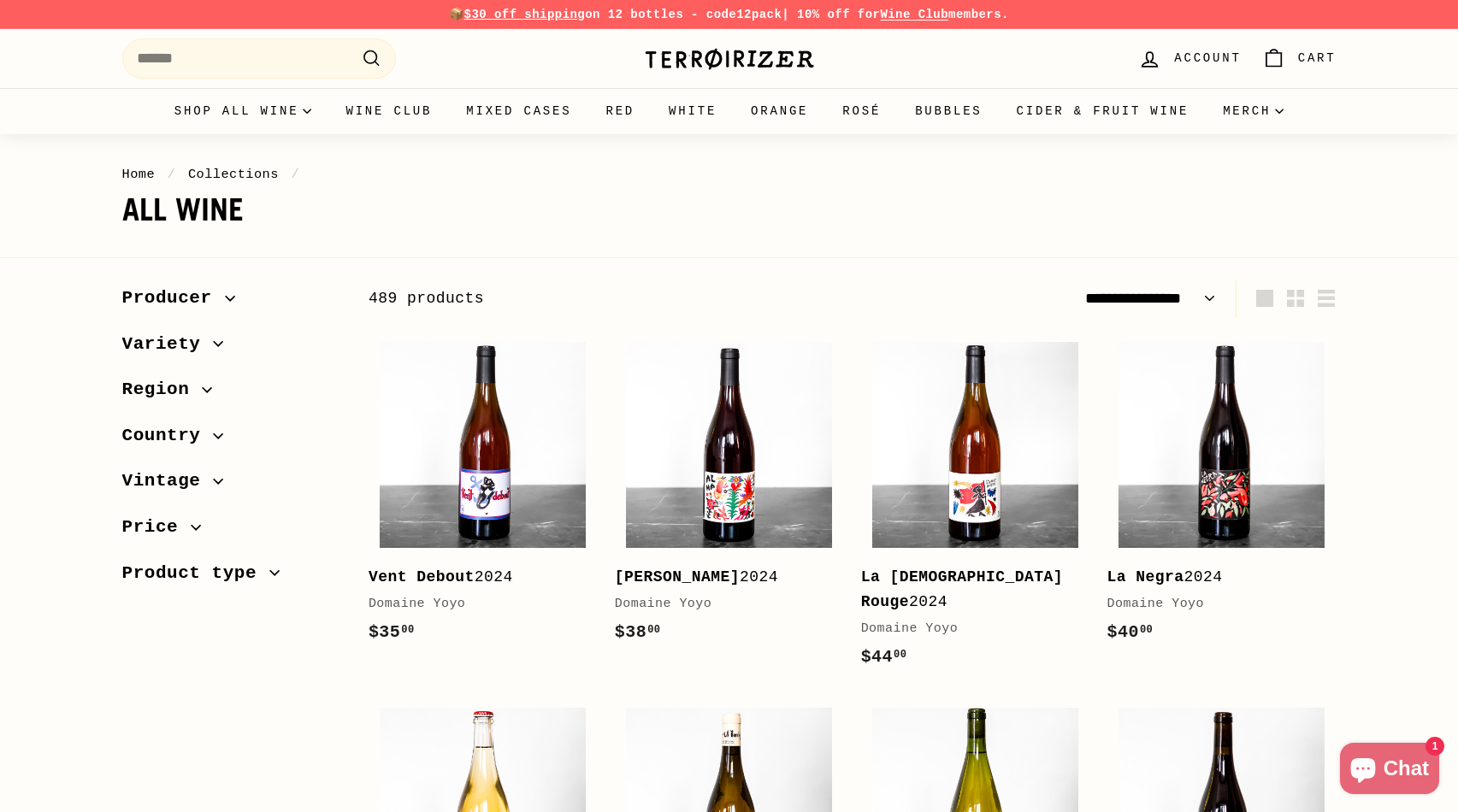  I want to click on a: La Negra2024Domaine Yoyo, so click(1222, 497).